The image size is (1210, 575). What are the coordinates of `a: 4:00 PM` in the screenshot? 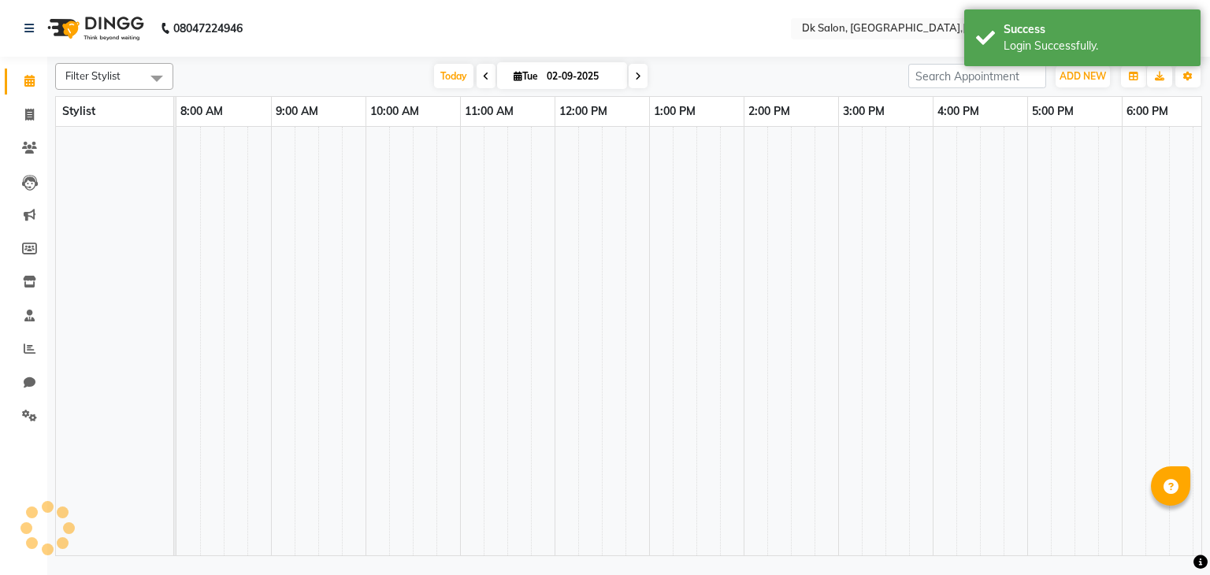 It's located at (958, 111).